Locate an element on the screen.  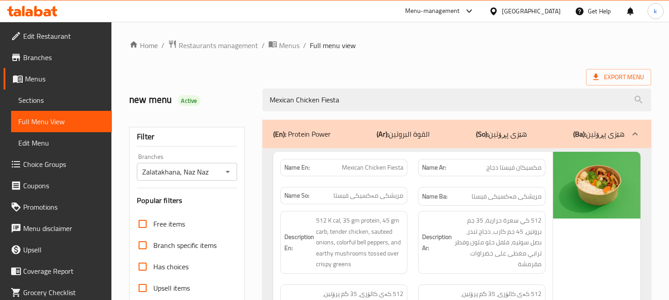
span: Coupons is located at coordinates (64, 186).